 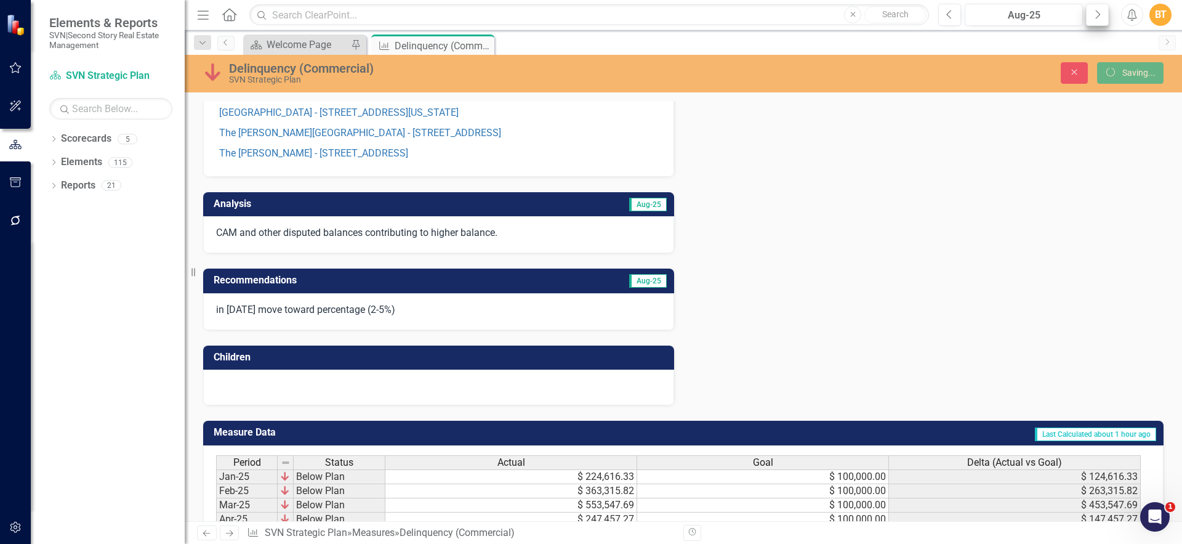 What do you see at coordinates (286, 462) in the screenshot?
I see `img: 8DAGhfEEPCf229AAAAAElFTkSuQmCC` at bounding box center [286, 462].